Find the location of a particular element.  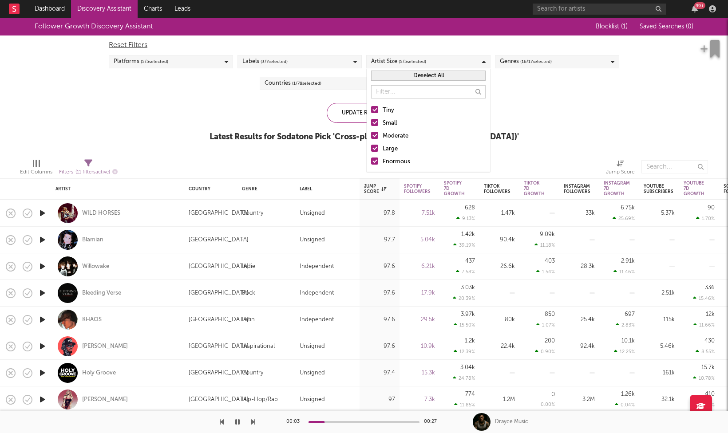

a: Willowake is located at coordinates (95, 267).